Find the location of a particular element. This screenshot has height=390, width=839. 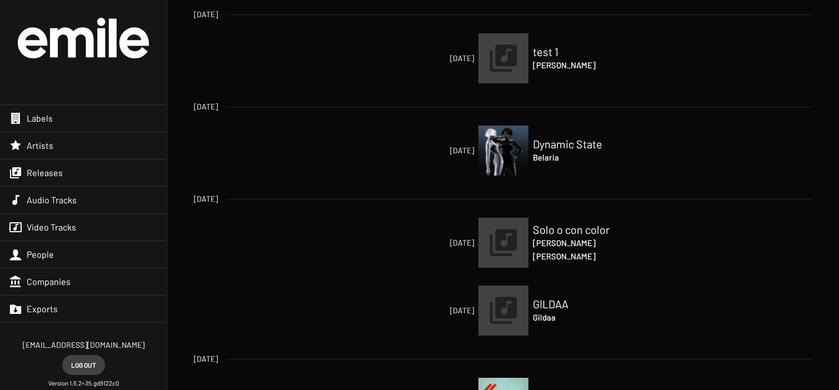

h2: test 1 is located at coordinates (588, 52).